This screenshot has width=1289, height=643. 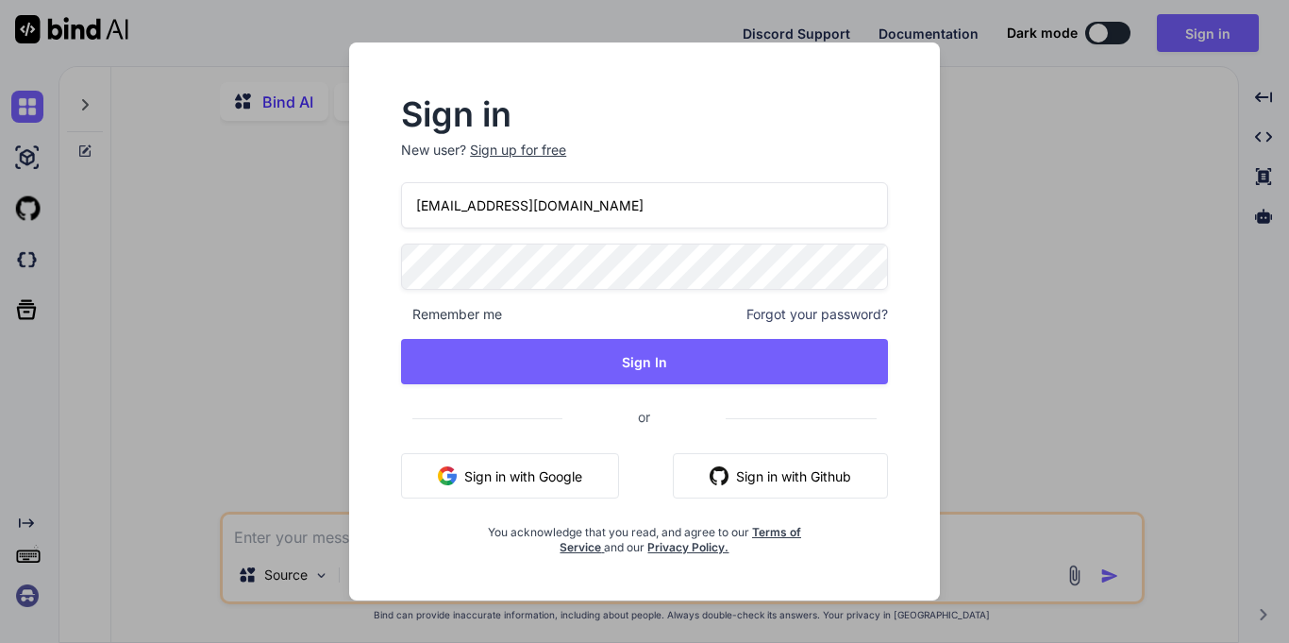 What do you see at coordinates (510, 476) in the screenshot?
I see `button: Sign in with Google` at bounding box center [510, 476].